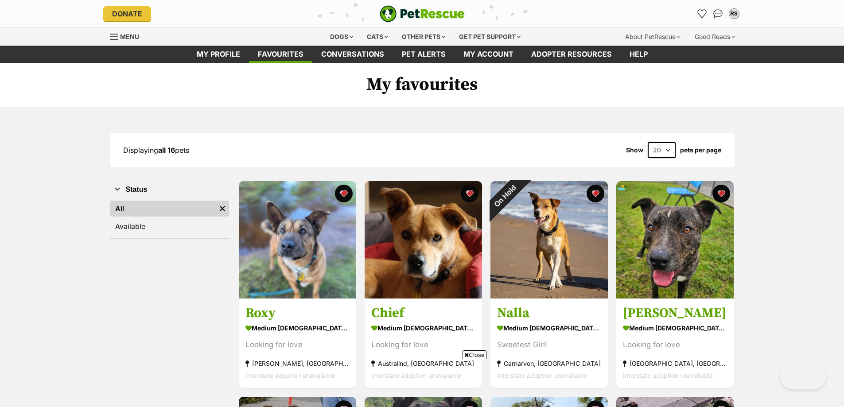 The height and width of the screenshot is (407, 844). What do you see at coordinates (169, 190) in the screenshot?
I see `button: Status` at bounding box center [169, 190].